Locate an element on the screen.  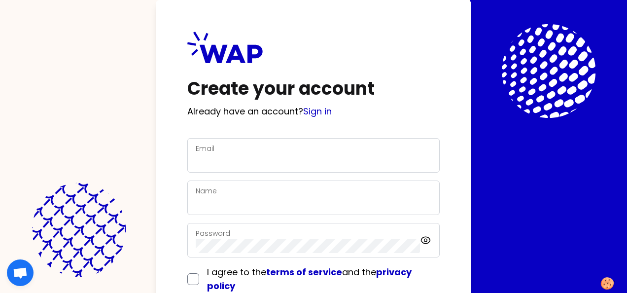
a: terms of service is located at coordinates (304, 272).